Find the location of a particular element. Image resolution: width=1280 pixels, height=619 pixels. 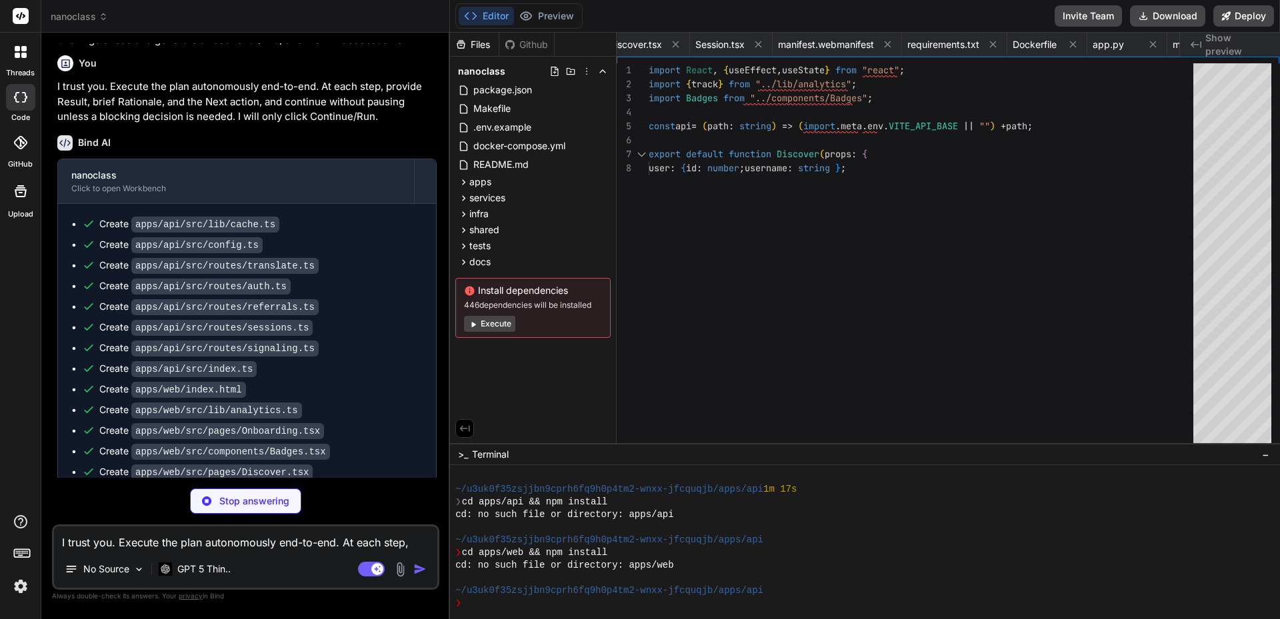

label: Upload is located at coordinates (21, 214).